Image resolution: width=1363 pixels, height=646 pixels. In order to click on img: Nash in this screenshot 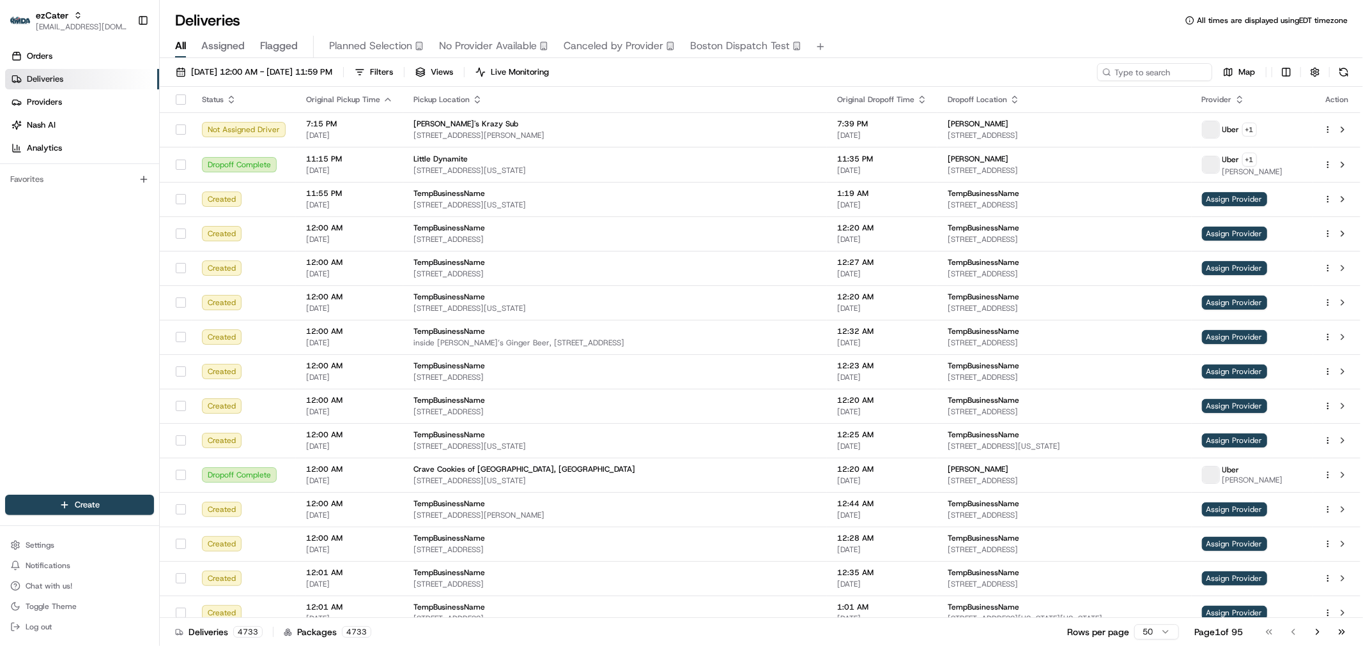, I will do `click(26, 26)`.